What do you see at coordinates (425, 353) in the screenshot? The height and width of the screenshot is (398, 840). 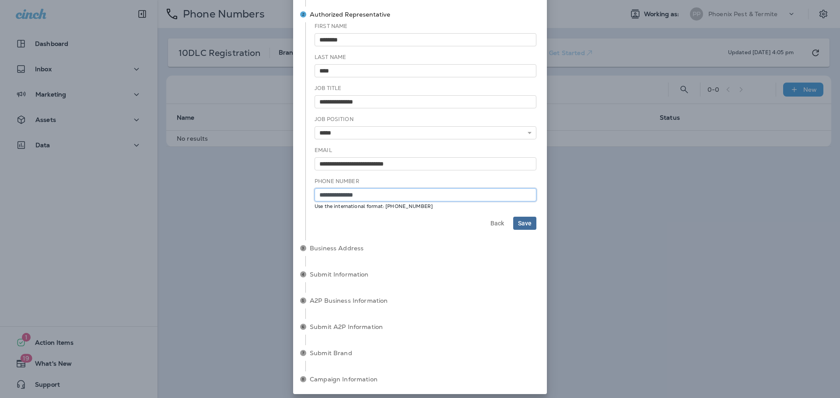 I see `span: Submit Brand` at bounding box center [425, 353].